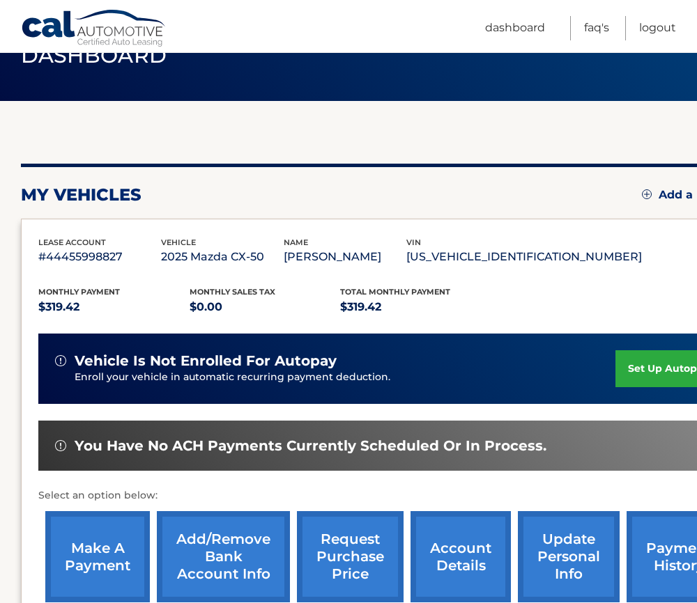 The image size is (697, 603). What do you see at coordinates (657, 28) in the screenshot?
I see `a: Logout` at bounding box center [657, 28].